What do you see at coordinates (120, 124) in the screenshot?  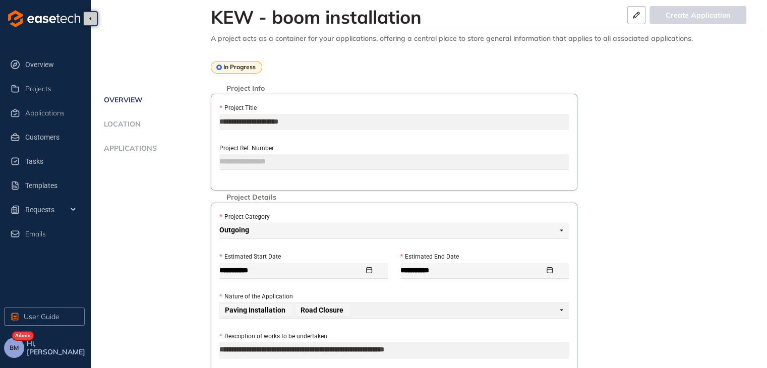 I see `span: Location` at bounding box center [120, 124].